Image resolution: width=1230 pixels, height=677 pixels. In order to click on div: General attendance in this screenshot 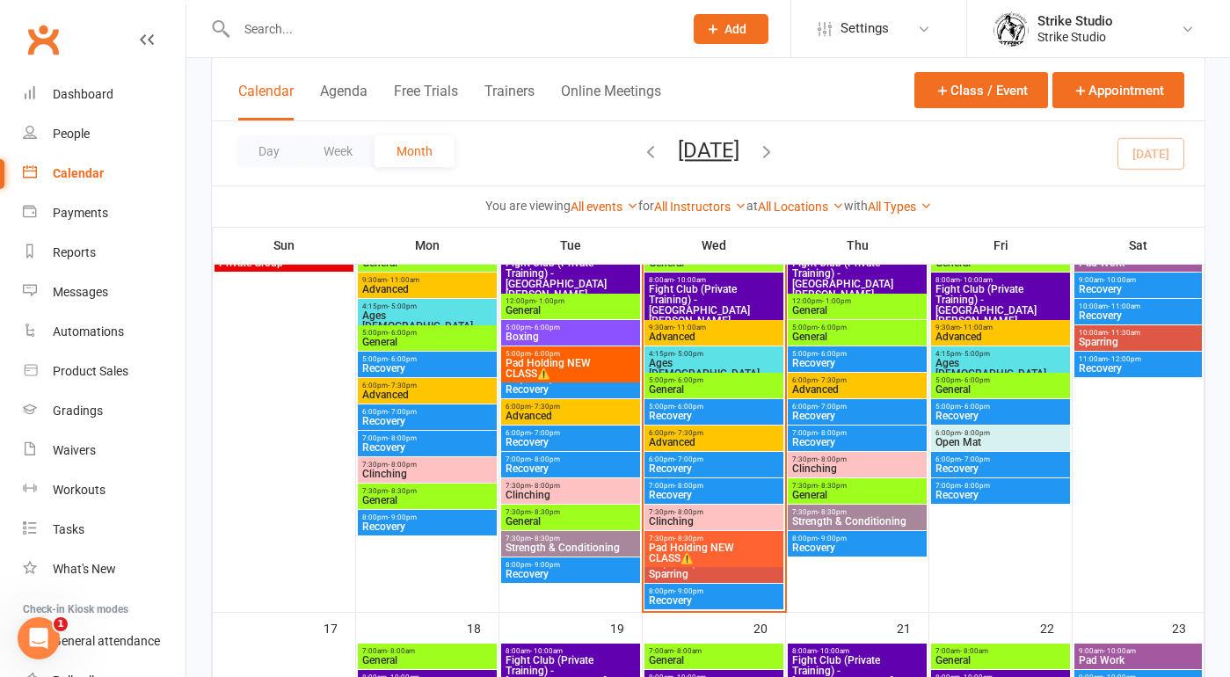, I will do `click(106, 641)`.